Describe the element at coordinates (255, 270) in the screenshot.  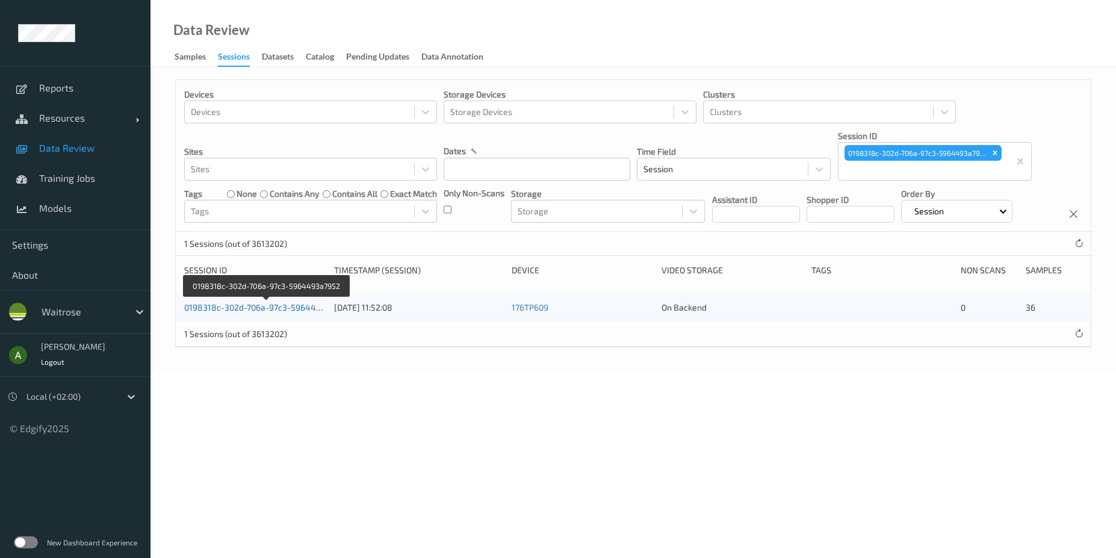
I see `div: Session ID` at that location.